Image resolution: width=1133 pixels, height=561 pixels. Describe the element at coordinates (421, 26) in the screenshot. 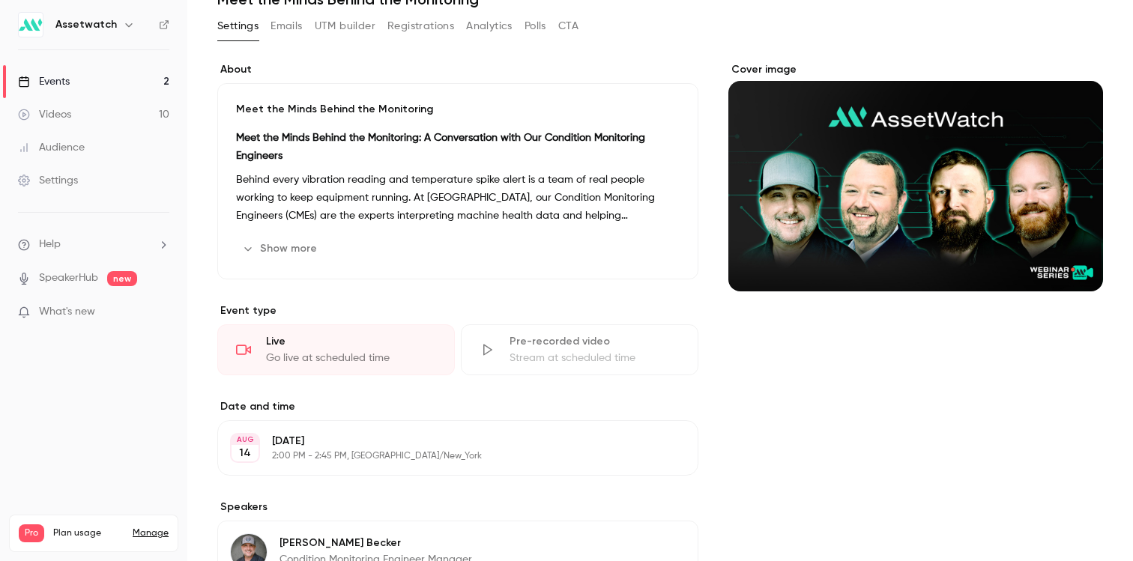

I see `button: Registrations` at that location.